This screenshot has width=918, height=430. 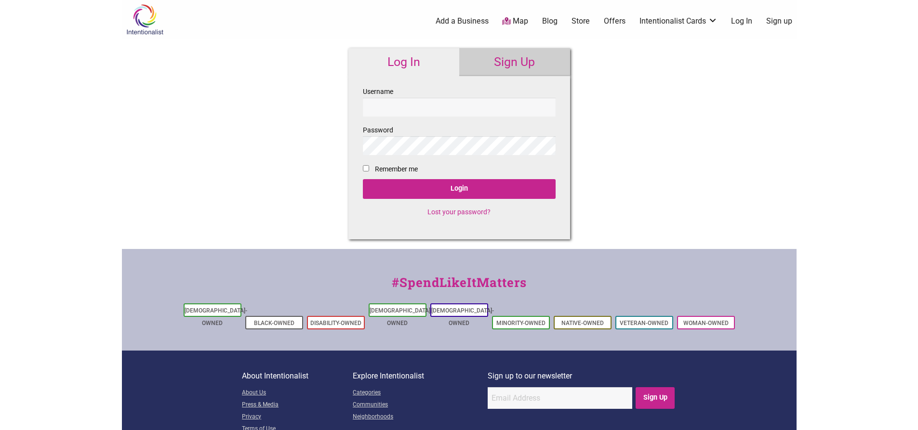 What do you see at coordinates (274, 323) in the screenshot?
I see `a: Black-Owned` at bounding box center [274, 323].